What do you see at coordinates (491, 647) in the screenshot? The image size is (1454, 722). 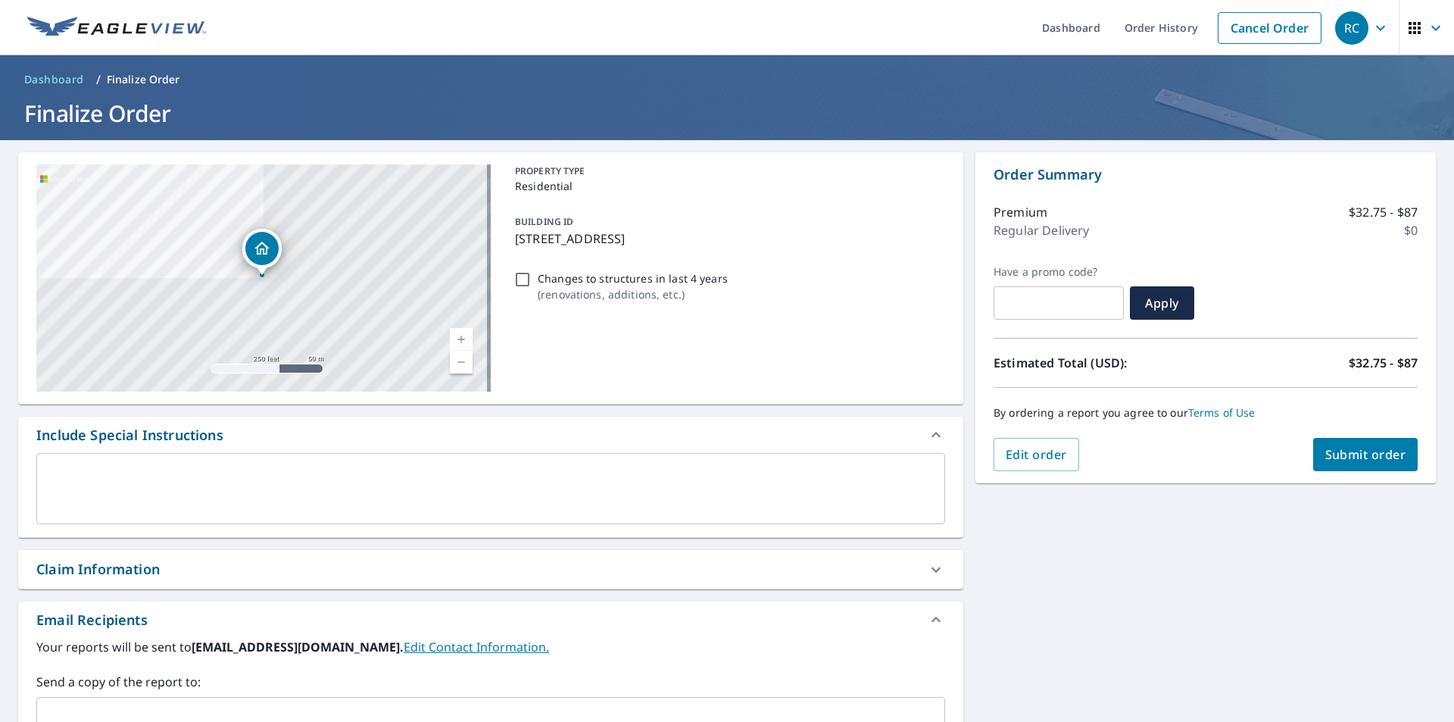 I see `label: Your reports will be sent to` at bounding box center [491, 647].